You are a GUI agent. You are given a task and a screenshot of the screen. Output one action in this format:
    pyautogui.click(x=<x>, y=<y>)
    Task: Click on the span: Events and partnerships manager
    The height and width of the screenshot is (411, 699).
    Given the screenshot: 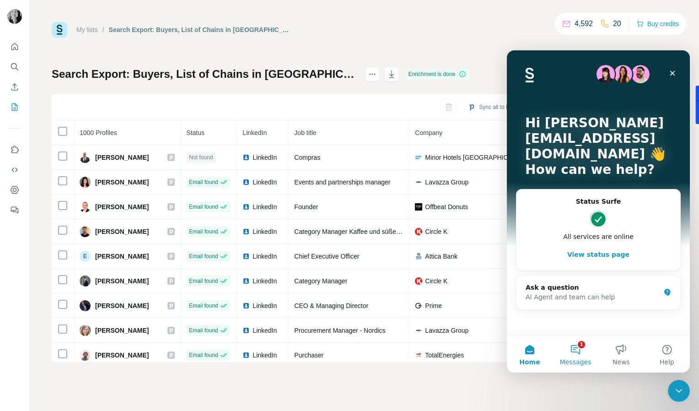 What is the action you would take?
    pyautogui.click(x=342, y=182)
    